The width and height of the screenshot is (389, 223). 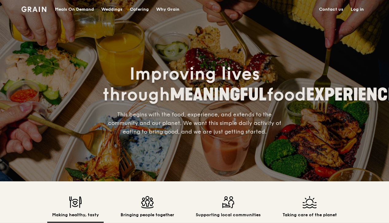 I want to click on img: Bringing people together, so click(x=147, y=202).